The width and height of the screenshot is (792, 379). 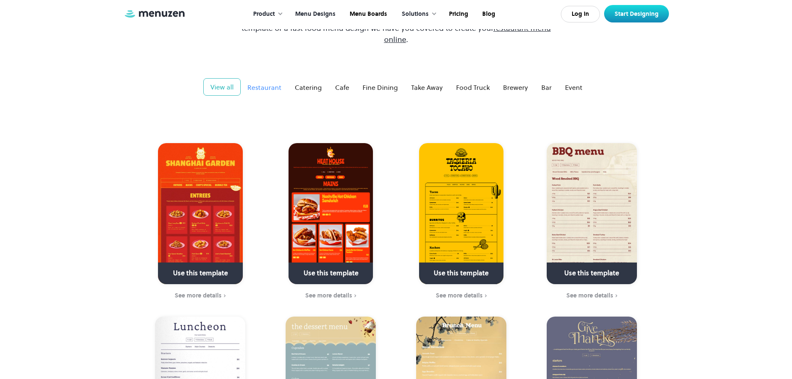 What do you see at coordinates (637, 14) in the screenshot?
I see `a: Start Designing` at bounding box center [637, 14].